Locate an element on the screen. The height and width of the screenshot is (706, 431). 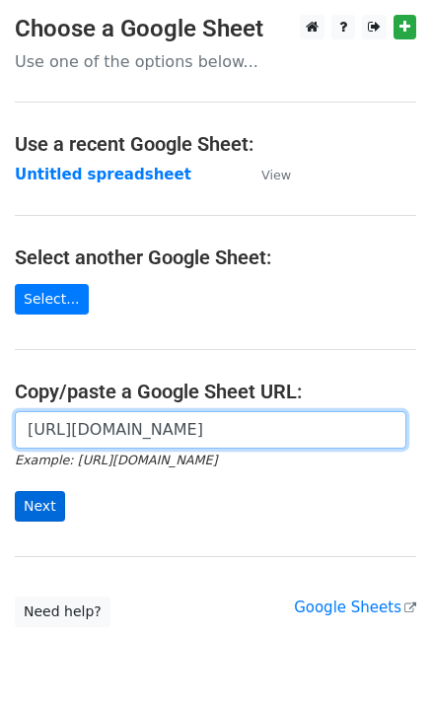
p: Use one of the options below... is located at coordinates (215, 61).